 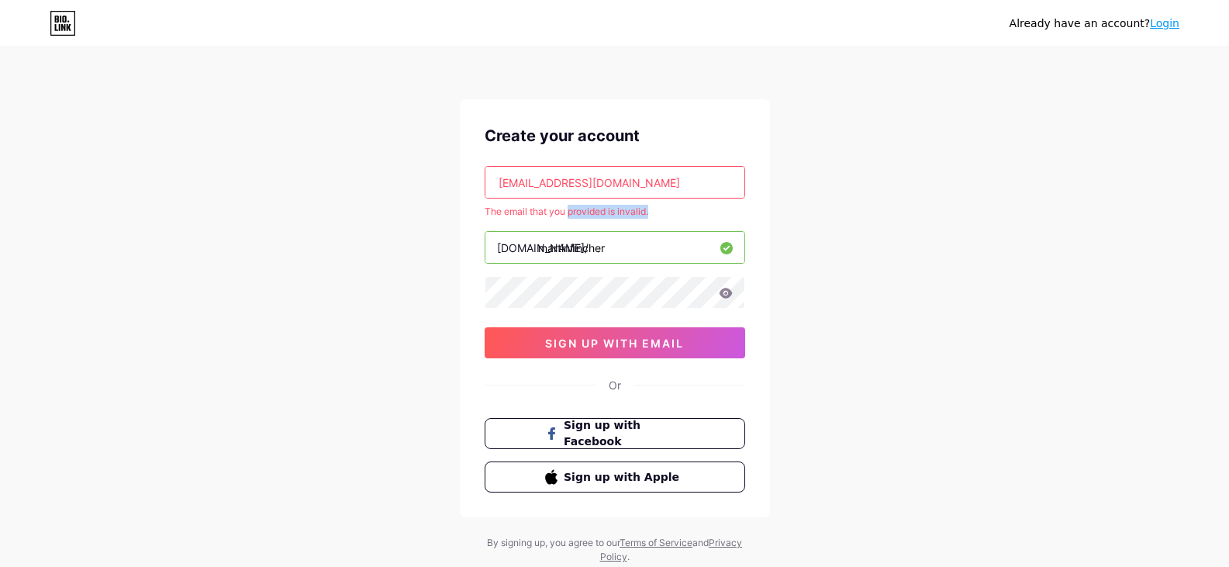 I want to click on input: username, so click(x=615, y=247).